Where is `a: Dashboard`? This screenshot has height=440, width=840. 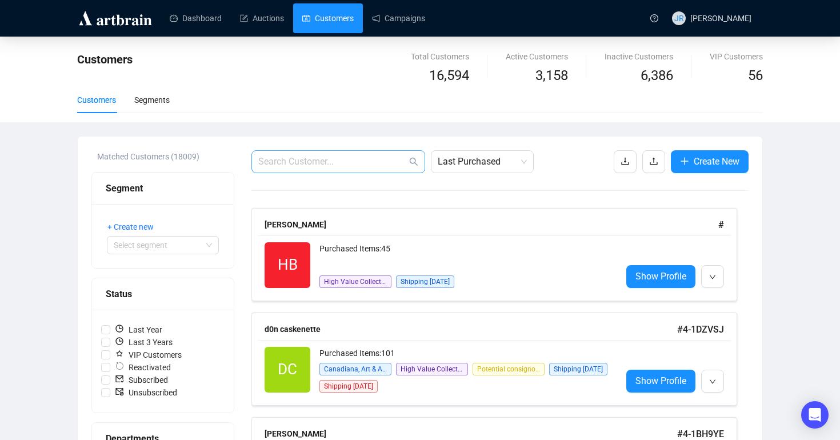 a: Dashboard is located at coordinates (195, 18).